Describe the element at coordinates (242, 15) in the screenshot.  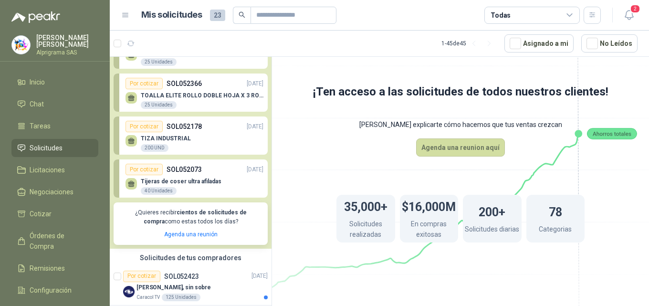
I see `span: search` at that location.